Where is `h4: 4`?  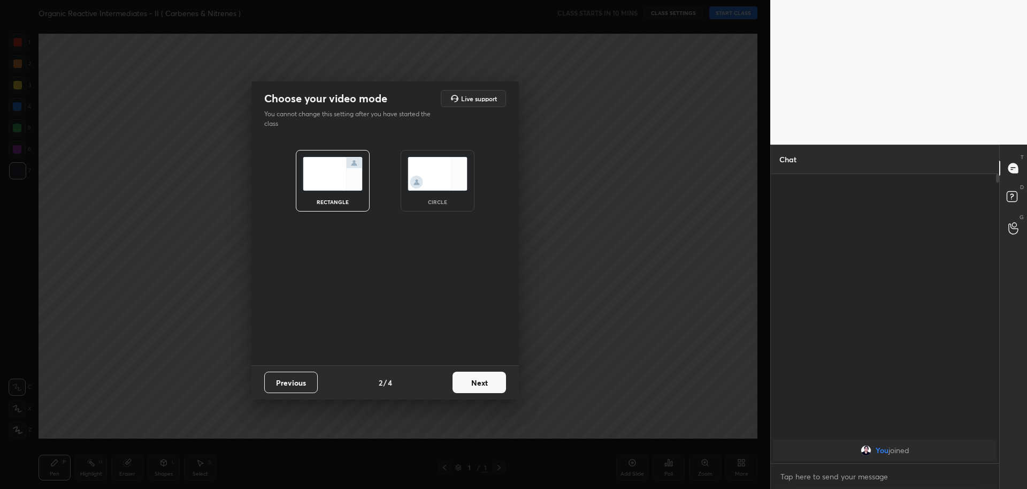
h4: 4 is located at coordinates (390, 382).